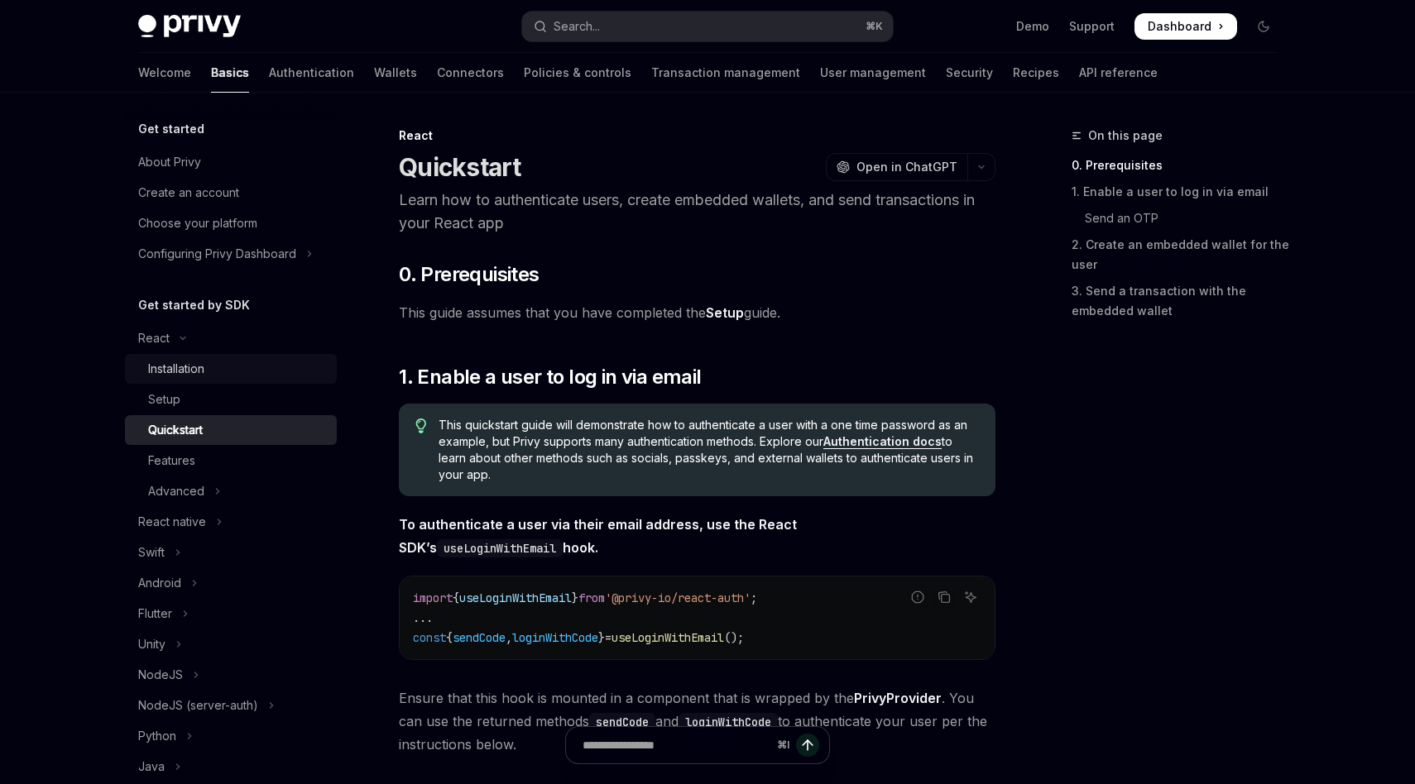  What do you see at coordinates (1180, 218) in the screenshot?
I see `a: Send an OTP` at bounding box center [1180, 218].